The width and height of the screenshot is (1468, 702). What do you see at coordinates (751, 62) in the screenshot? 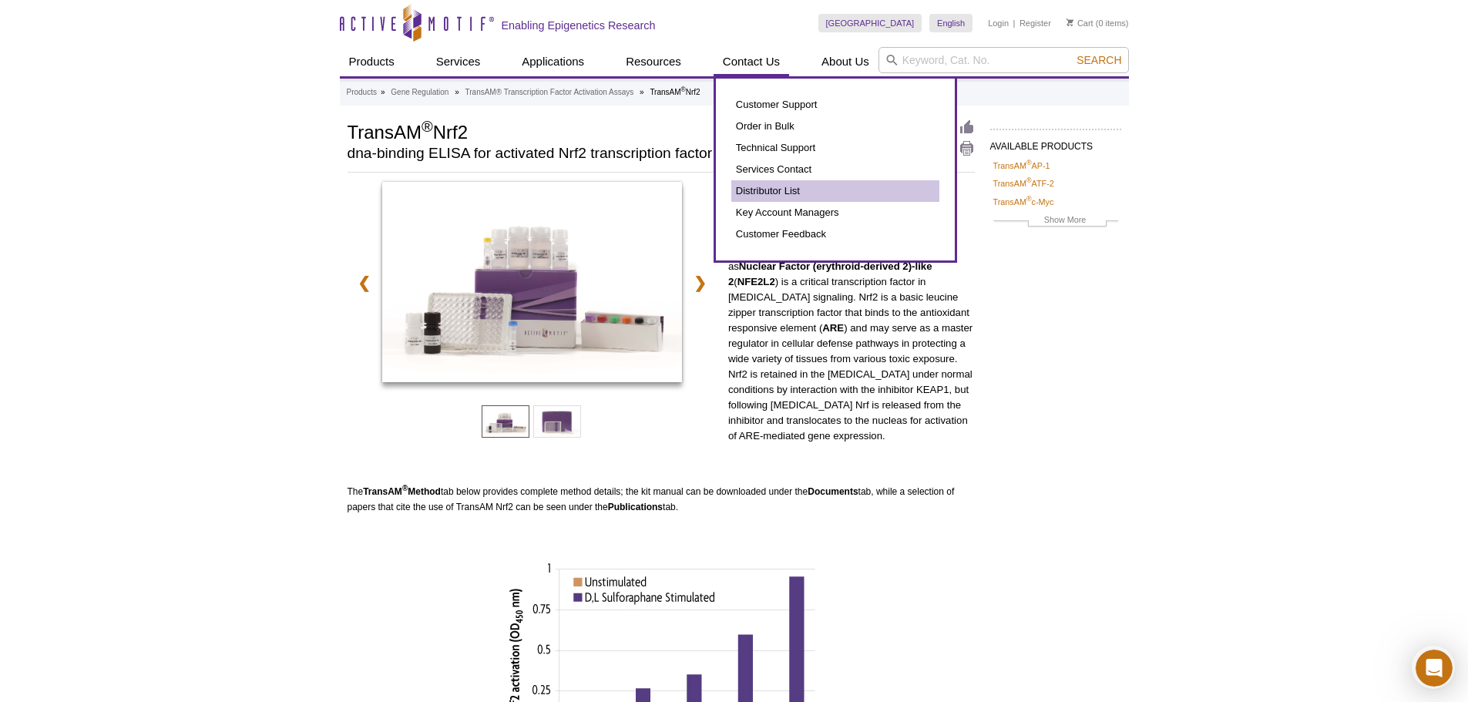
I see `a: Contact Us` at bounding box center [751, 62].